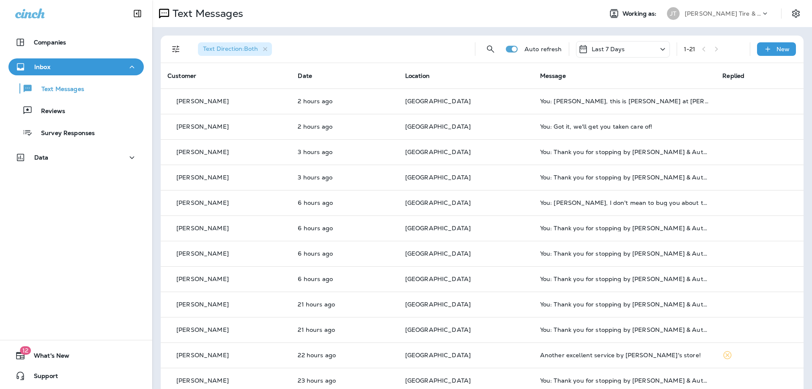 Image resolution: width=812 pixels, height=389 pixels. What do you see at coordinates (344, 304) in the screenshot?
I see `p: Aug 11, 2025 04:41 PM` at bounding box center [344, 304].